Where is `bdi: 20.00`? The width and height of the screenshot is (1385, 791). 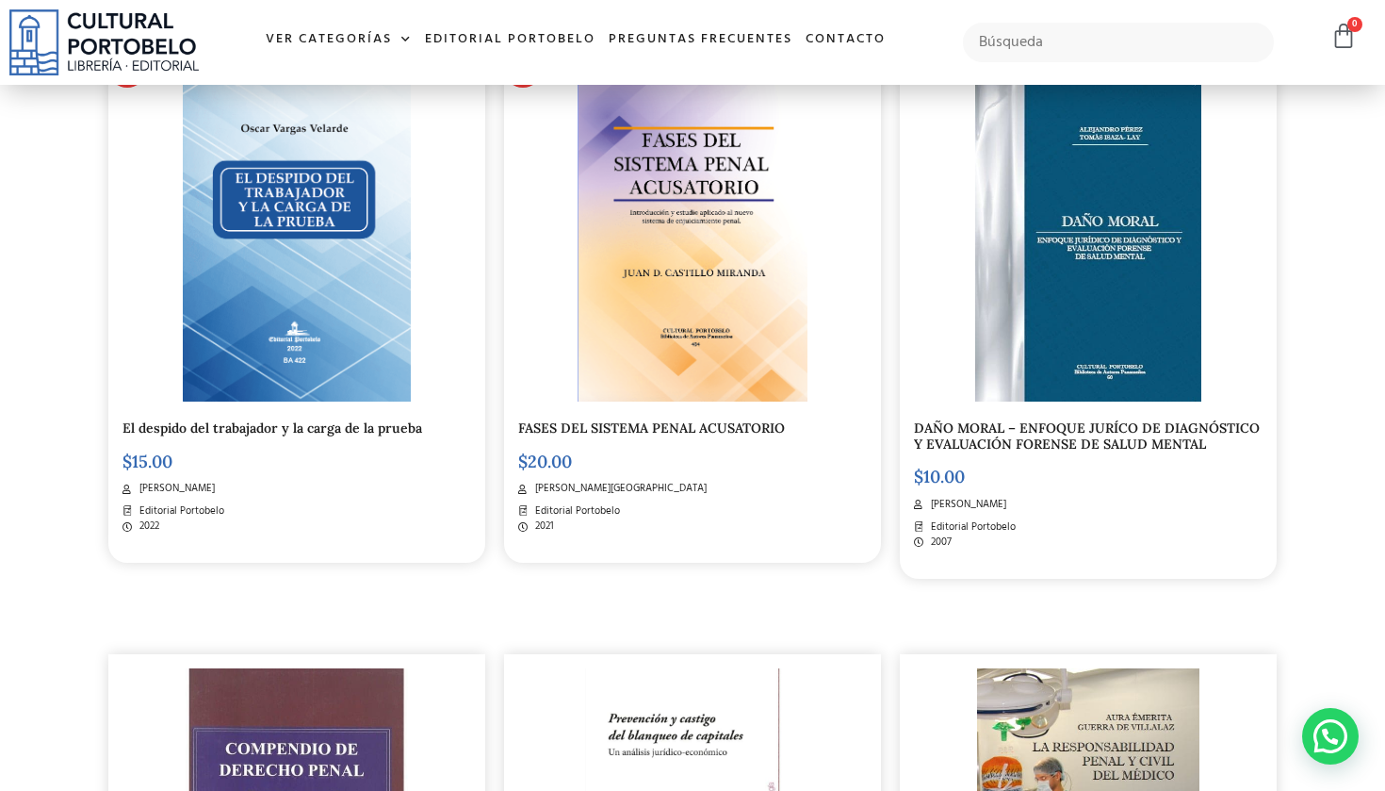
bdi: 20.00 is located at coordinates (545, 461).